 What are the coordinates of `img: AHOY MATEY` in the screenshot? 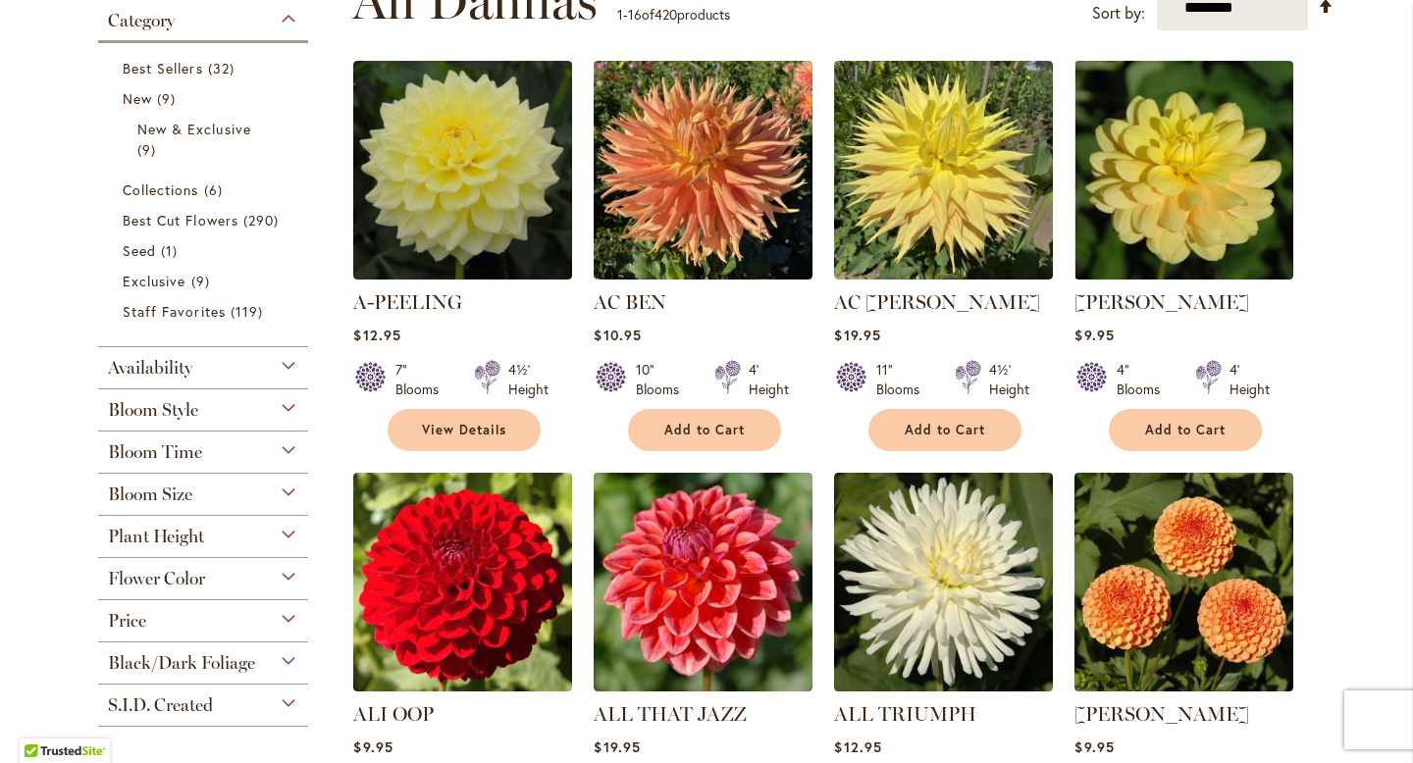 It's located at (1183, 170).